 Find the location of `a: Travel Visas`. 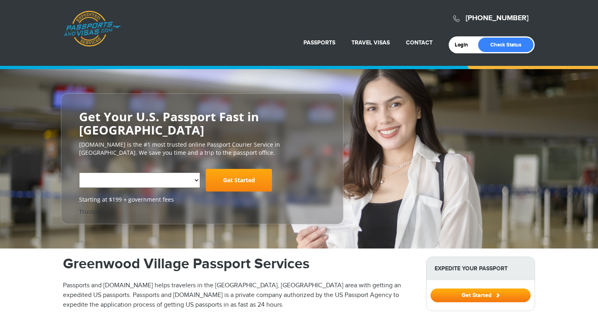

a: Travel Visas is located at coordinates (370, 42).